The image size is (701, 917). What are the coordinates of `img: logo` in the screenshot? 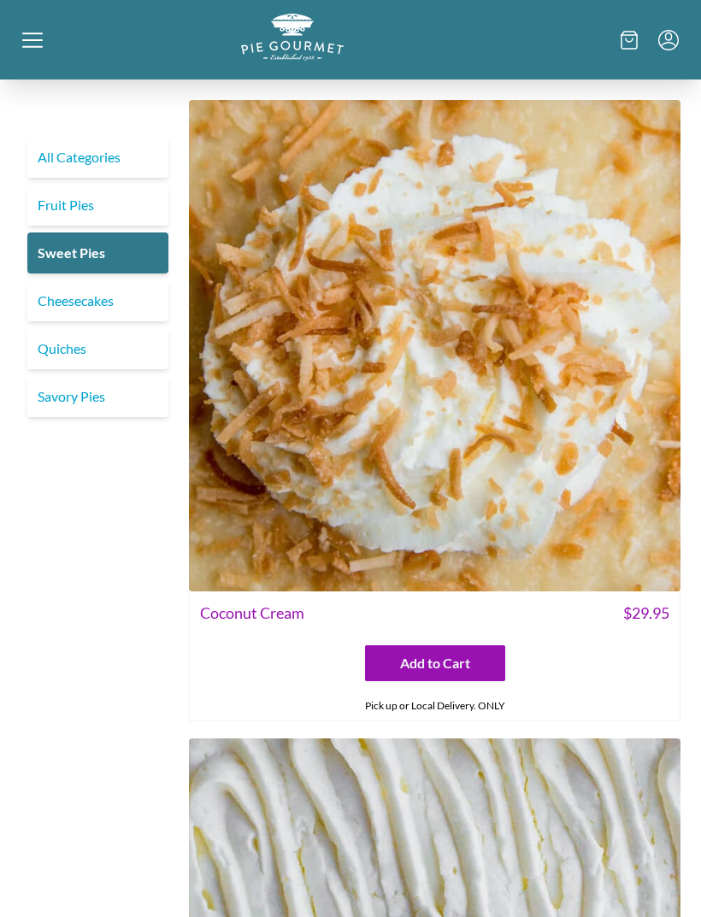 It's located at (292, 37).